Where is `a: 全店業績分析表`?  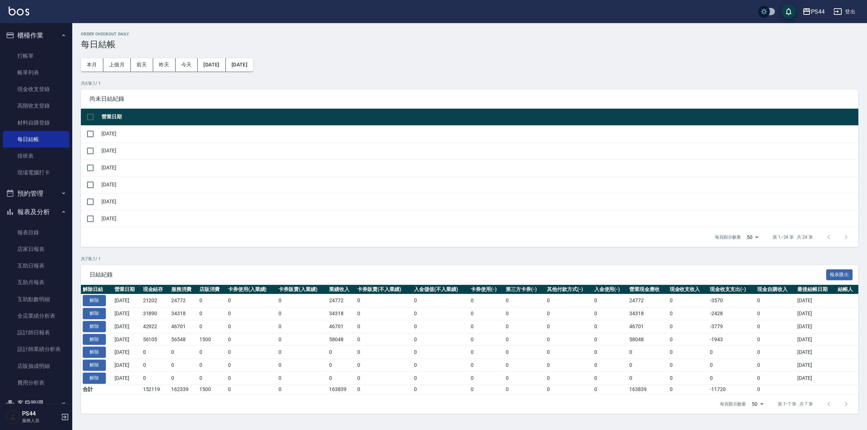
a: 全店業績分析表 is located at coordinates (36, 316).